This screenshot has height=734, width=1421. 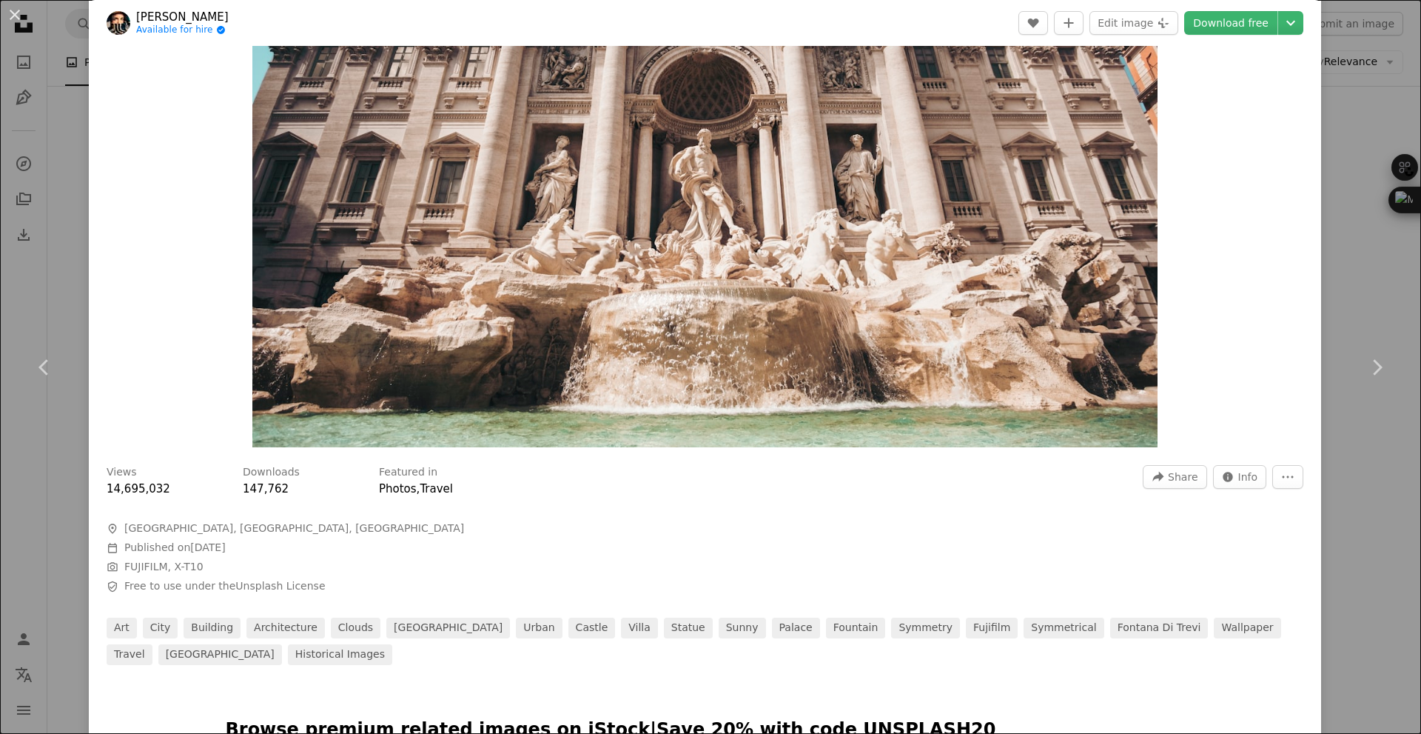 What do you see at coordinates (742, 628) in the screenshot?
I see `a: sunny` at bounding box center [742, 628].